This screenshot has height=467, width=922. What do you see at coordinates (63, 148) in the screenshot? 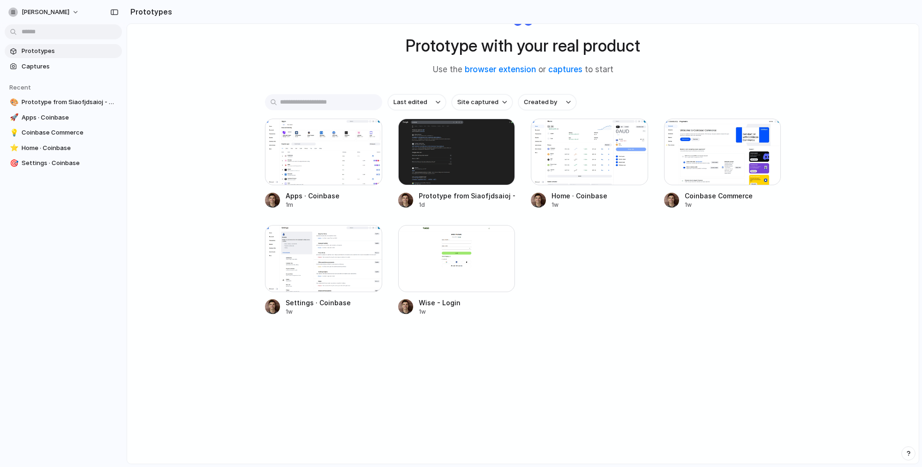
I see `a: ⭐Home · Coinbase` at bounding box center [63, 148].